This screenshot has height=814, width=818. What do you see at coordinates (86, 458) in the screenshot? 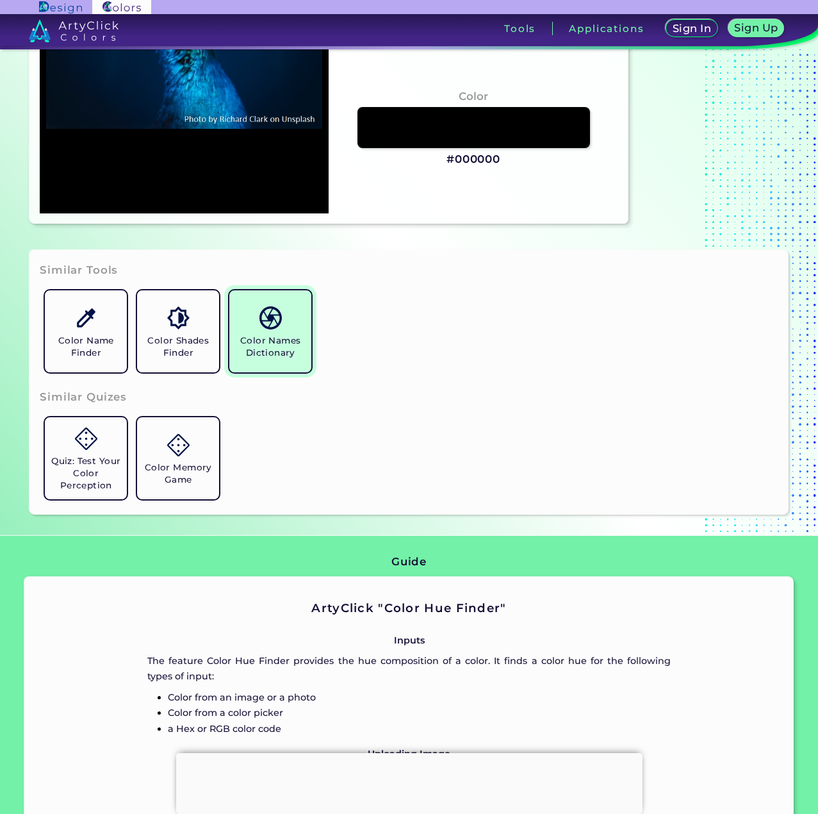
I see `a: Quiz: Test Your Color Perception` at bounding box center [86, 458].